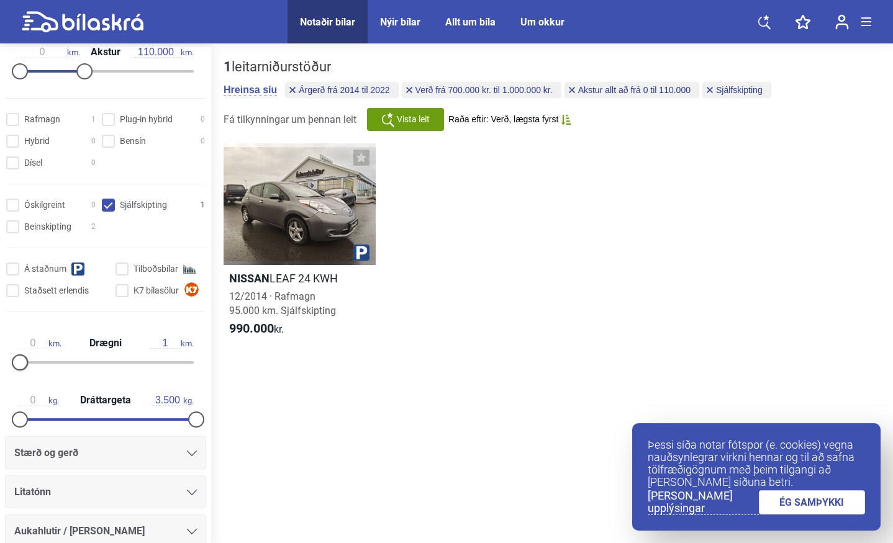 Image resolution: width=893 pixels, height=543 pixels. I want to click on button: Verð frá 700.000 kr. til 1.000.000 kr., so click(481, 90).